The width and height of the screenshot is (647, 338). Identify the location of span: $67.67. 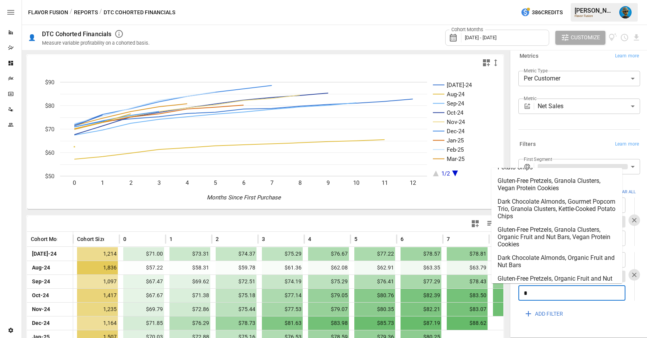
(144, 295).